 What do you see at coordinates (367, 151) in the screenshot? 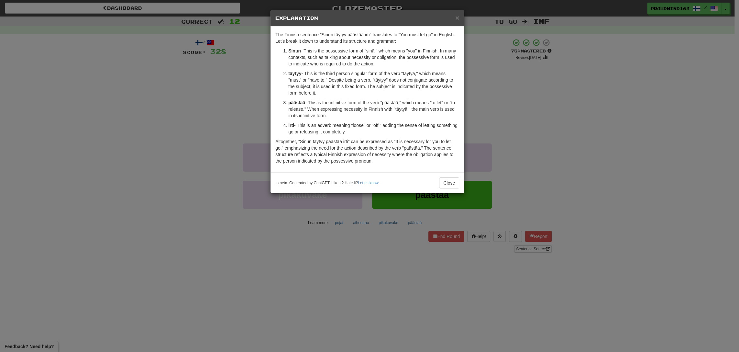
I see `p: Altogether, "Sinun täytyy päästää irti" can be expressed as "It is necessary for you to let go," ...` at bounding box center [367, 151].